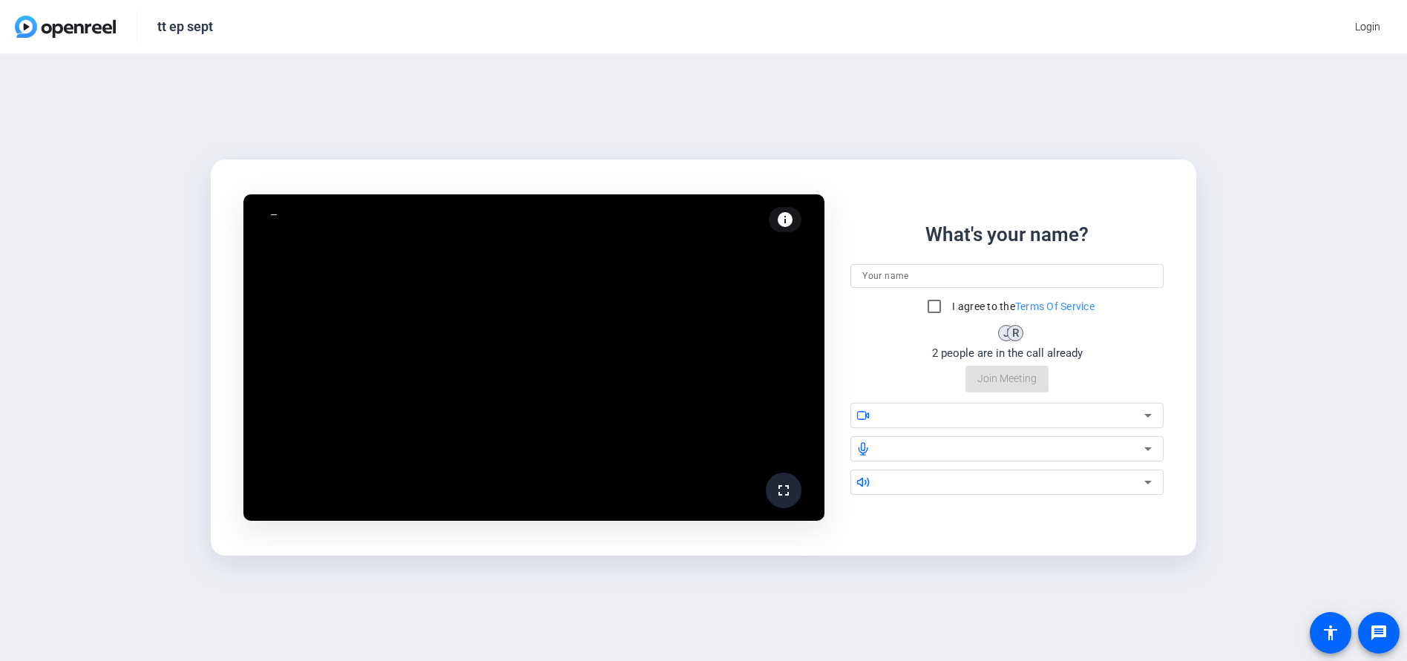 This screenshot has height=661, width=1407. I want to click on div: R, so click(1015, 333).